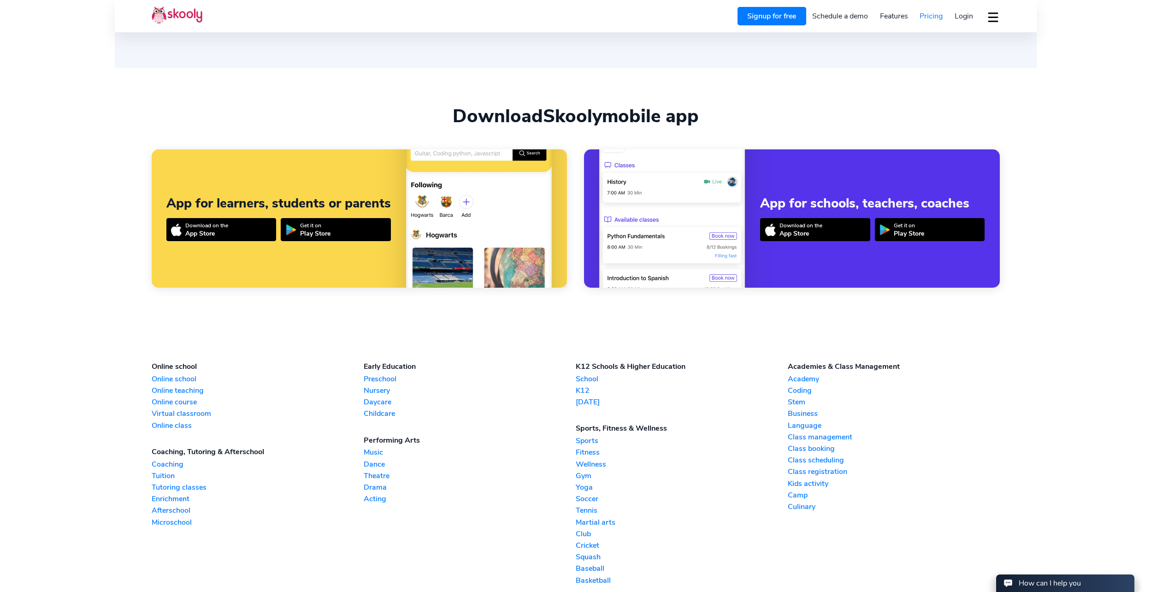  Describe the element at coordinates (681, 568) in the screenshot. I see `a: Baseball` at that location.